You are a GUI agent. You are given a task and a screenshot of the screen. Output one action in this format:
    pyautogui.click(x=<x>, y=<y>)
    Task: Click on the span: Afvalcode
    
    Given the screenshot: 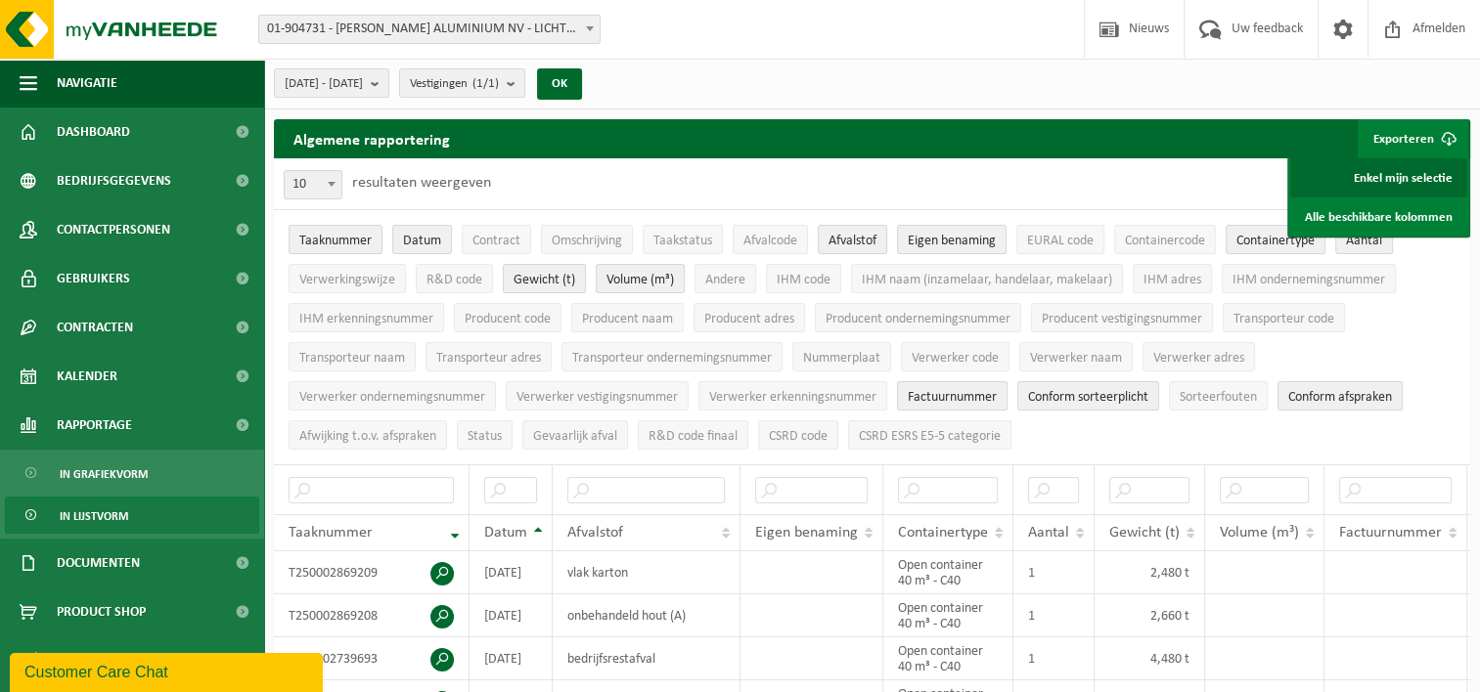 What is the action you would take?
    pyautogui.click(x=770, y=241)
    